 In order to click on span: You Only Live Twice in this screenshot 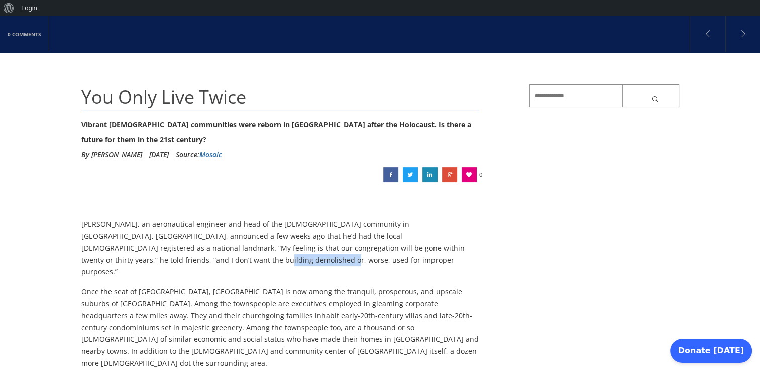, I will do `click(164, 96)`.